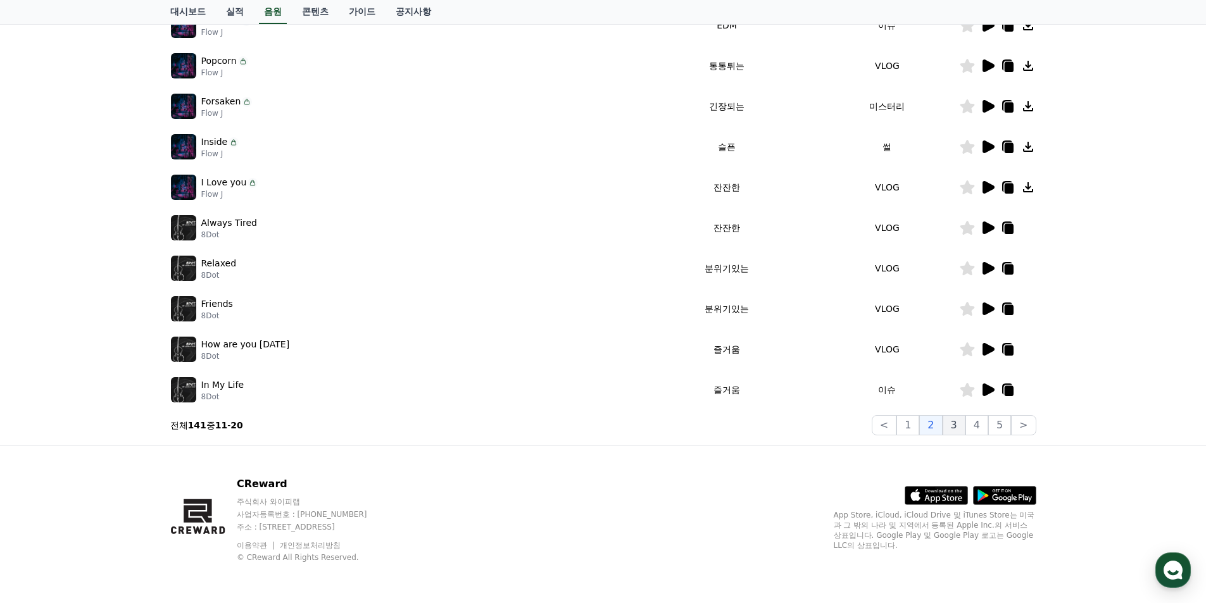  Describe the element at coordinates (727, 25) in the screenshot. I see `td: EDM` at that location.